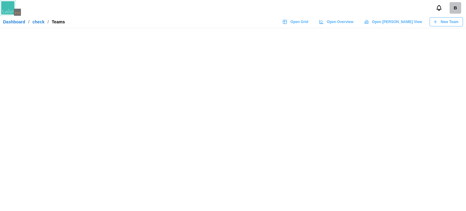 The image size is (466, 211). I want to click on span: Open Grid, so click(299, 22).